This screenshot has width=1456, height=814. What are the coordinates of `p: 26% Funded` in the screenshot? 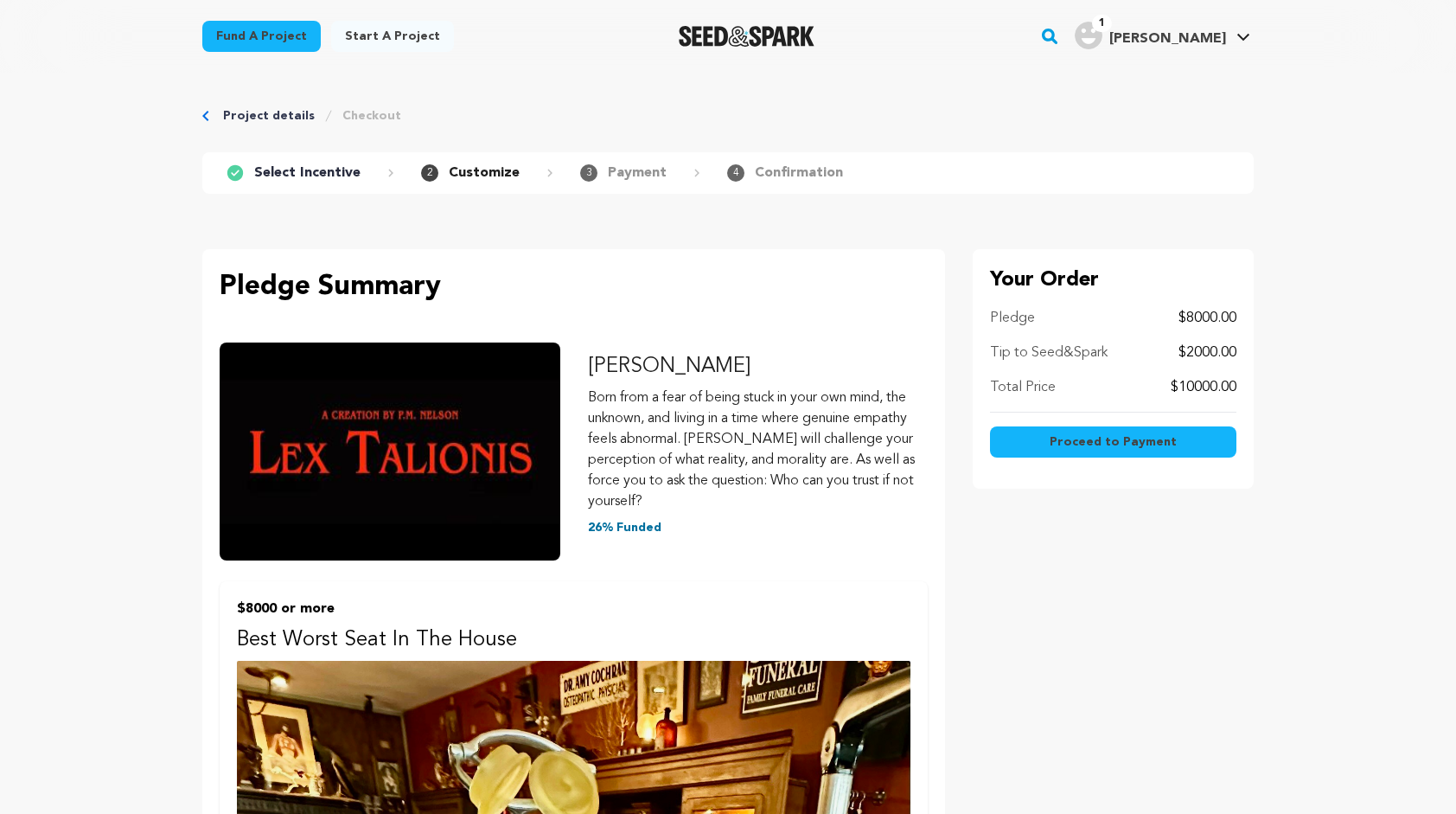 It's located at (759, 527).